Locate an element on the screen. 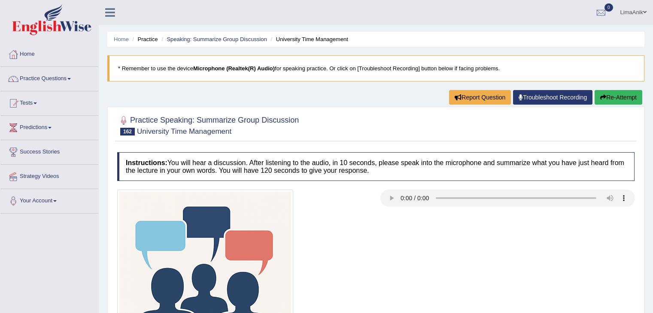 This screenshot has width=653, height=313. a: Tests is located at coordinates (49, 102).